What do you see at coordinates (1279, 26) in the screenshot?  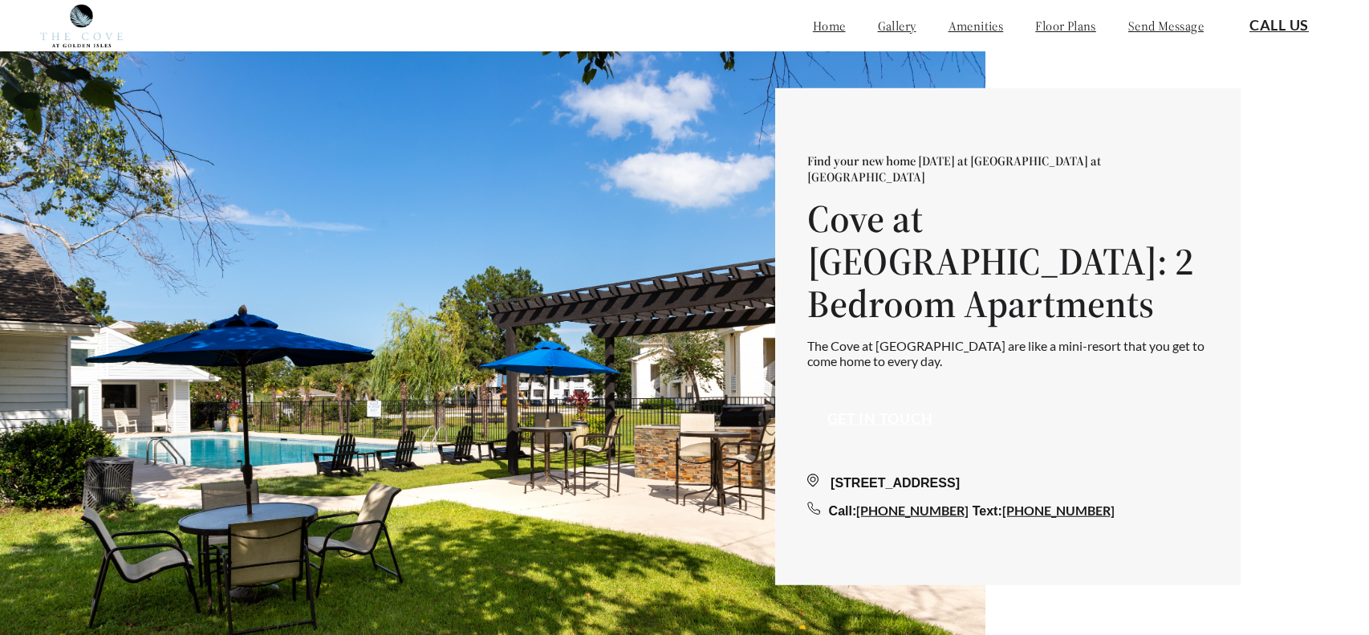 I see `button: Call Us` at bounding box center [1279, 26].